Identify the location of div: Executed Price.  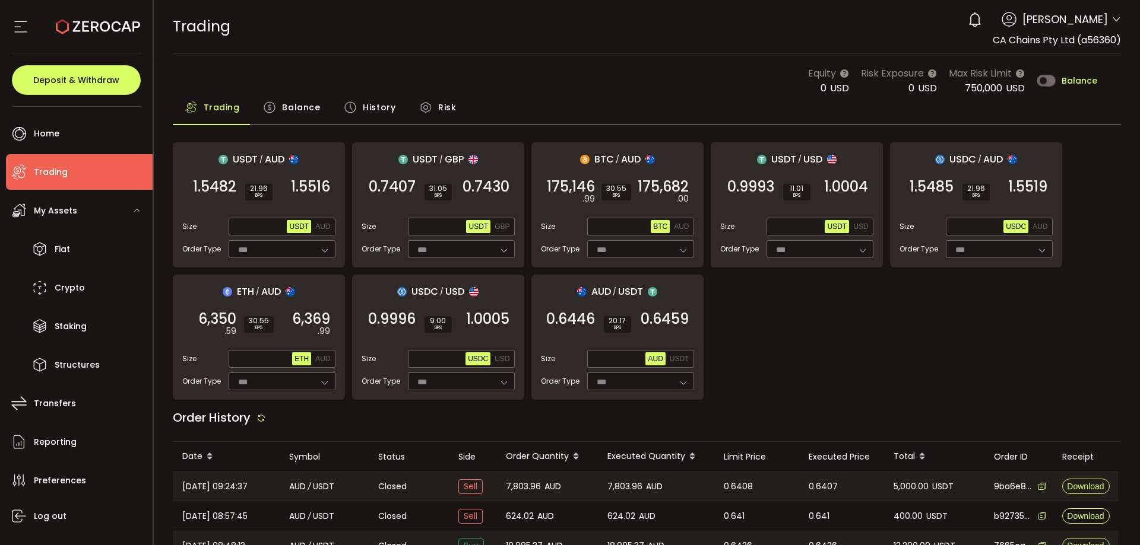
(841, 457).